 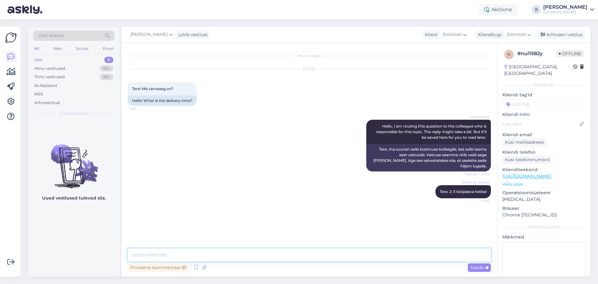 What do you see at coordinates (74, 198) in the screenshot?
I see `p: Uued vestlused tulevad siia.` at bounding box center [74, 198].